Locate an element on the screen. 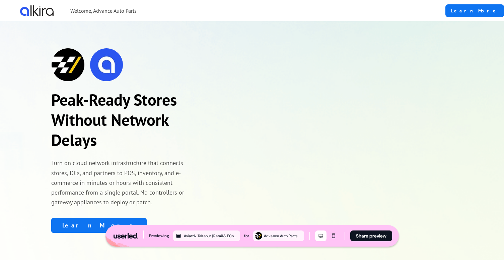 The height and width of the screenshot is (260, 504). button: Mobile mode is located at coordinates (334, 235).